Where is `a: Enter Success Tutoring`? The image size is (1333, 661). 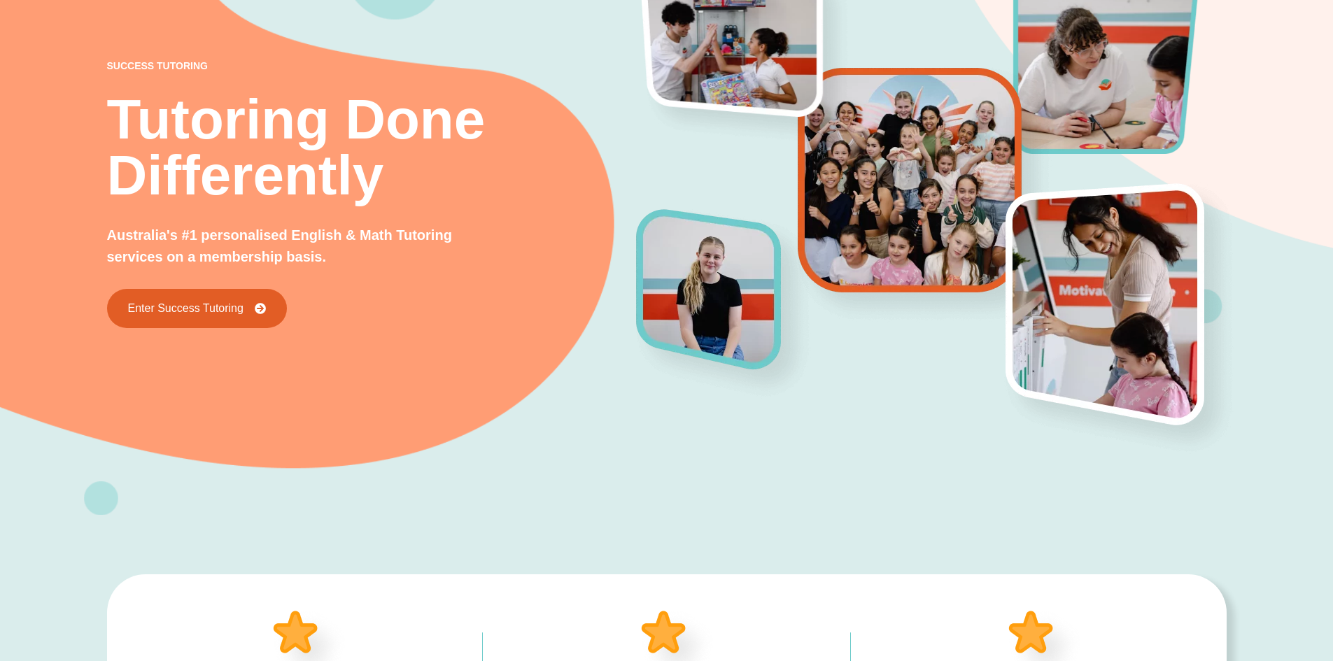 a: Enter Success Tutoring is located at coordinates (197, 309).